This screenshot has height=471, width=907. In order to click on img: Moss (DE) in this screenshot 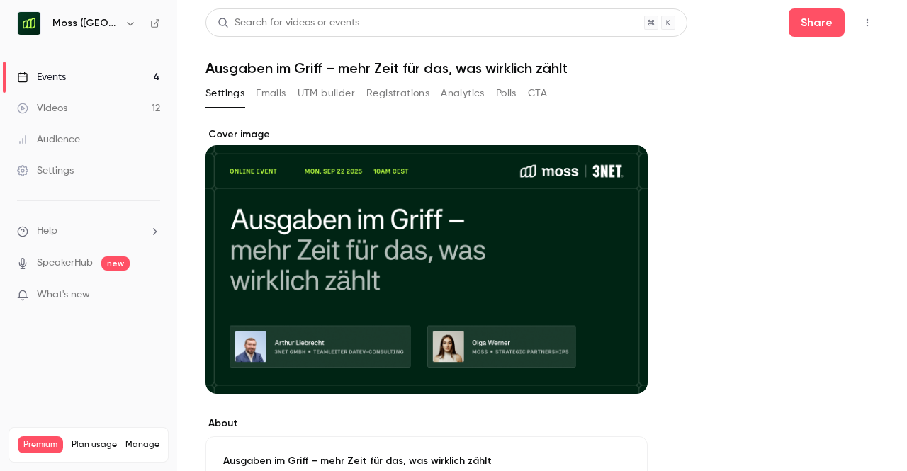, I will do `click(29, 23)`.